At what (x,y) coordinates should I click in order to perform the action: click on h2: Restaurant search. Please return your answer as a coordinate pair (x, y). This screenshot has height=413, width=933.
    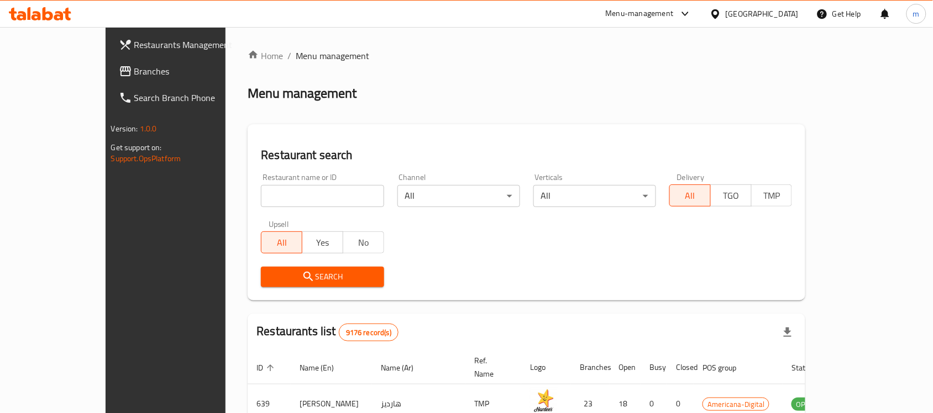
    Looking at the image, I should click on (526, 155).